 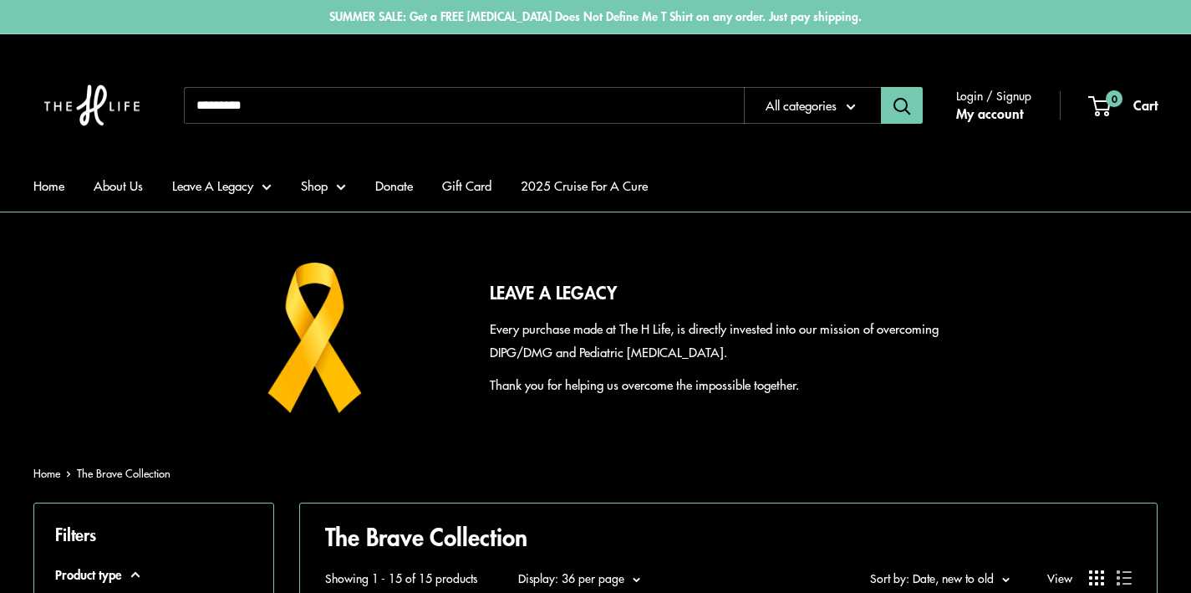 What do you see at coordinates (571, 577) in the screenshot?
I see `span: Display: 36 per page` at bounding box center [571, 577].